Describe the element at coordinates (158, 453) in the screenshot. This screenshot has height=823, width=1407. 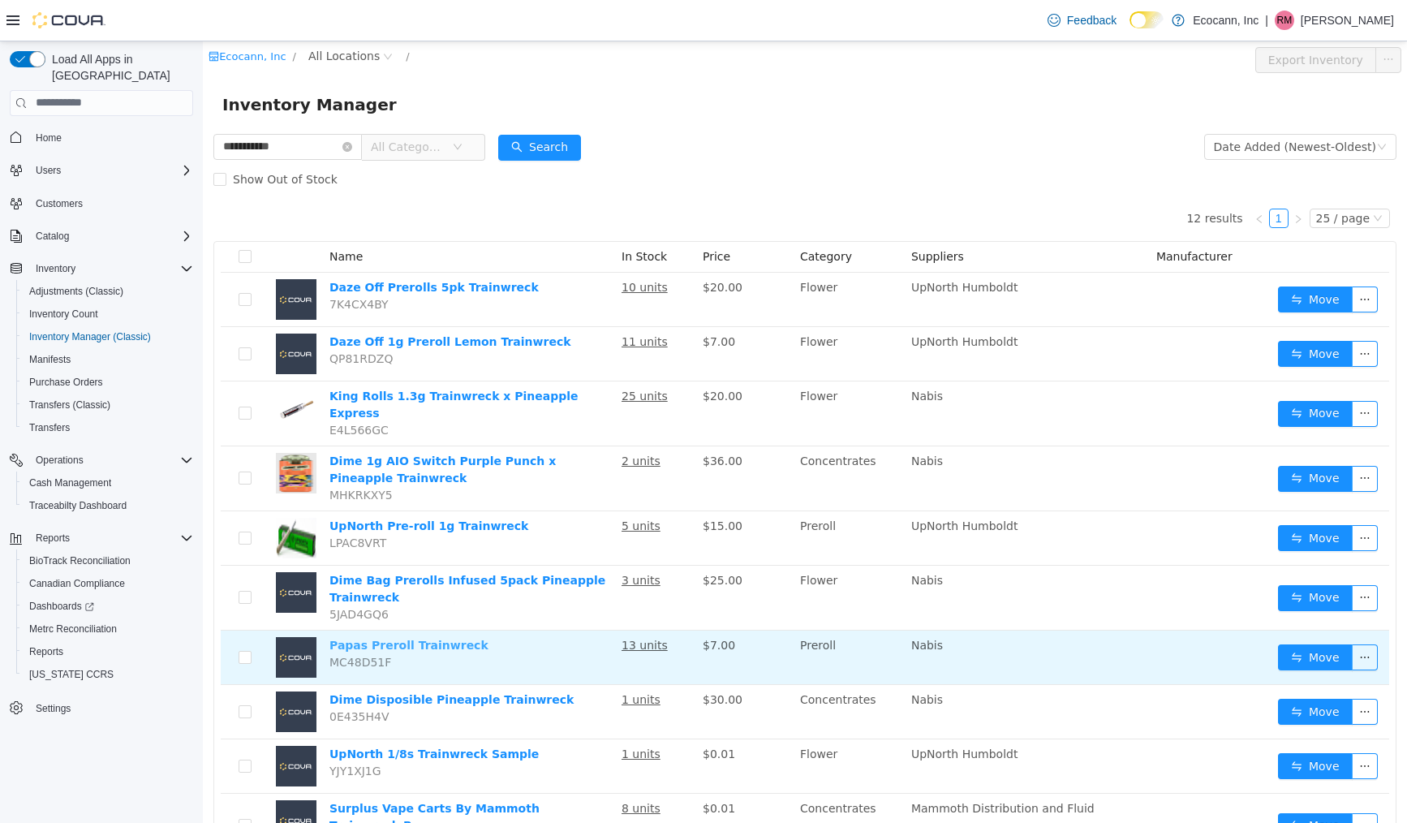
I see `span: MHKRKXY5` at that location.